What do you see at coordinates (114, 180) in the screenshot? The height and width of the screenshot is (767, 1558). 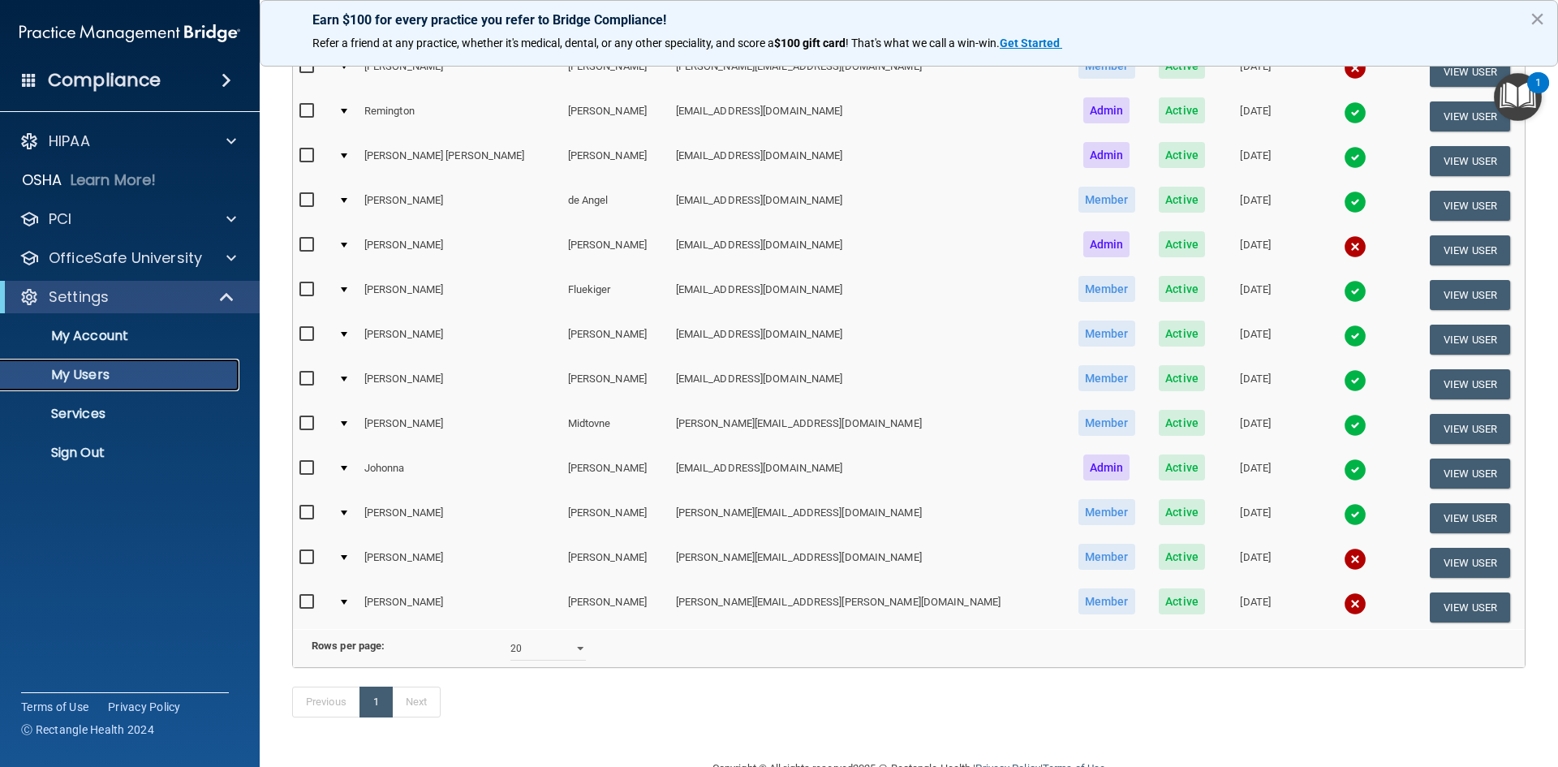 I see `p: Learn More!` at bounding box center [114, 180].